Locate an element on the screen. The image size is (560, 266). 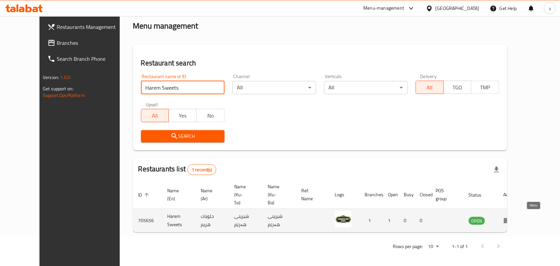
div: Menu-management is located at coordinates (384, 8).